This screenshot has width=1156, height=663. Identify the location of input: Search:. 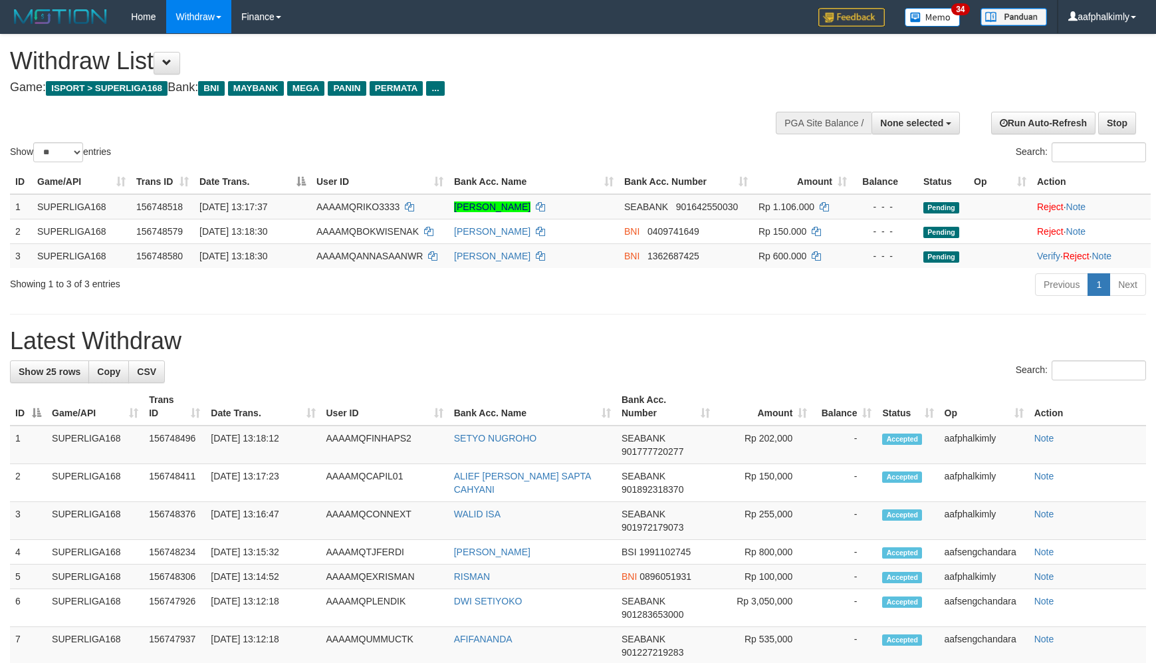
(1099, 152).